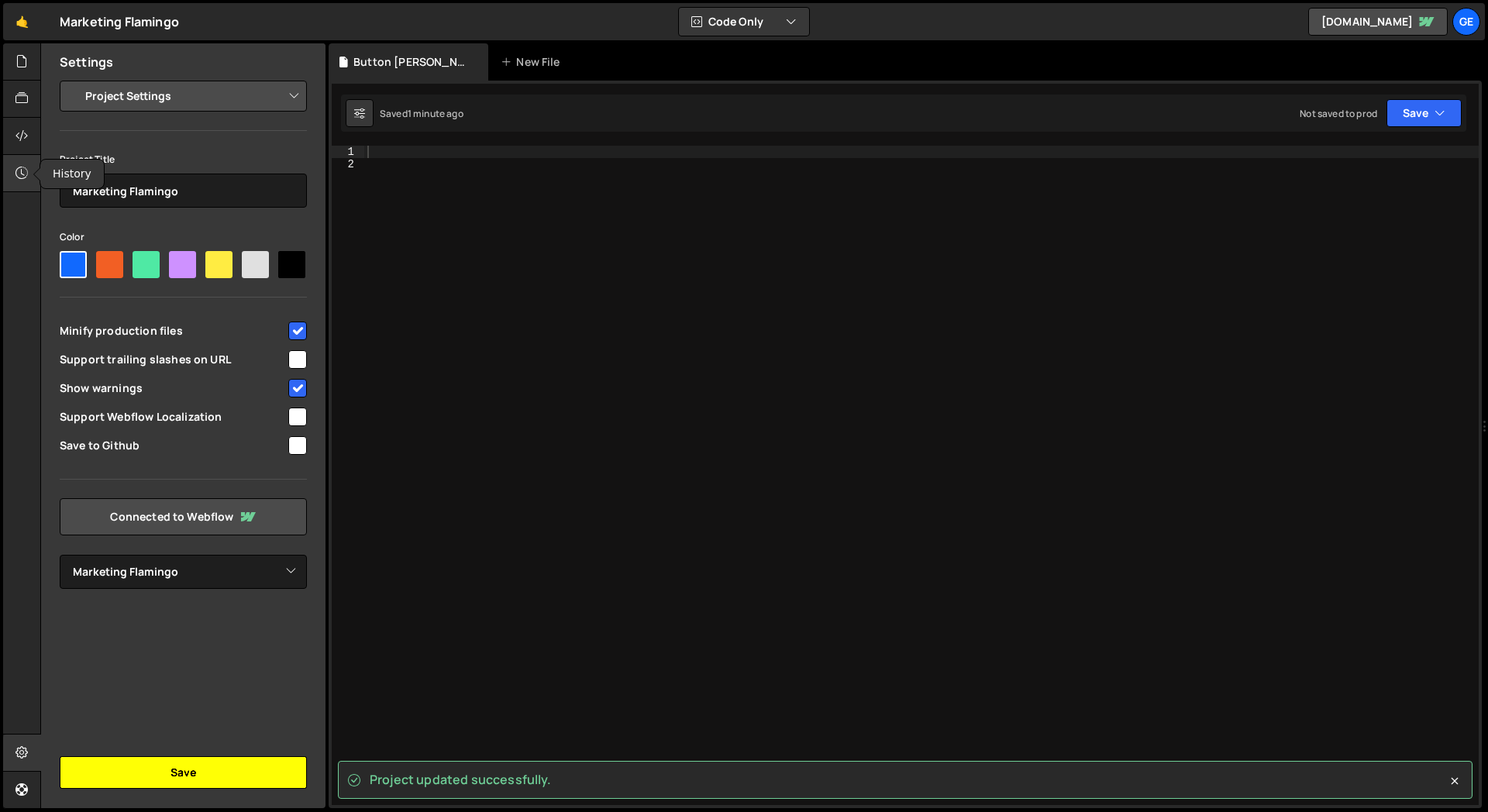 The image size is (1488, 812). What do you see at coordinates (173, 417) in the screenshot?
I see `span: Support Webflow Localization` at bounding box center [173, 417].